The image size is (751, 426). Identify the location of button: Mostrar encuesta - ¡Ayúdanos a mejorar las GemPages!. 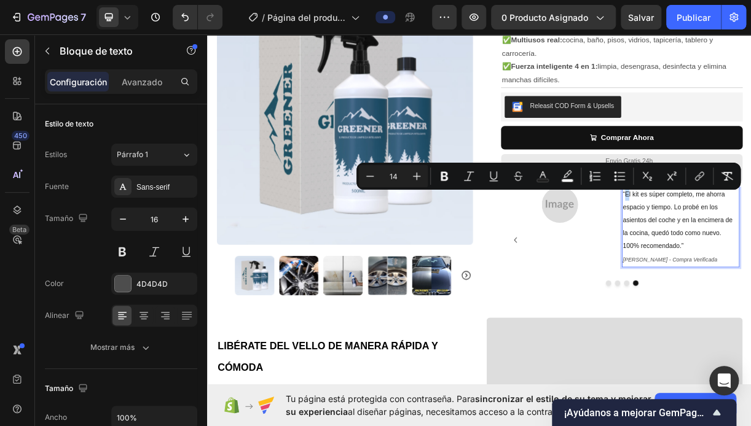
(644, 413).